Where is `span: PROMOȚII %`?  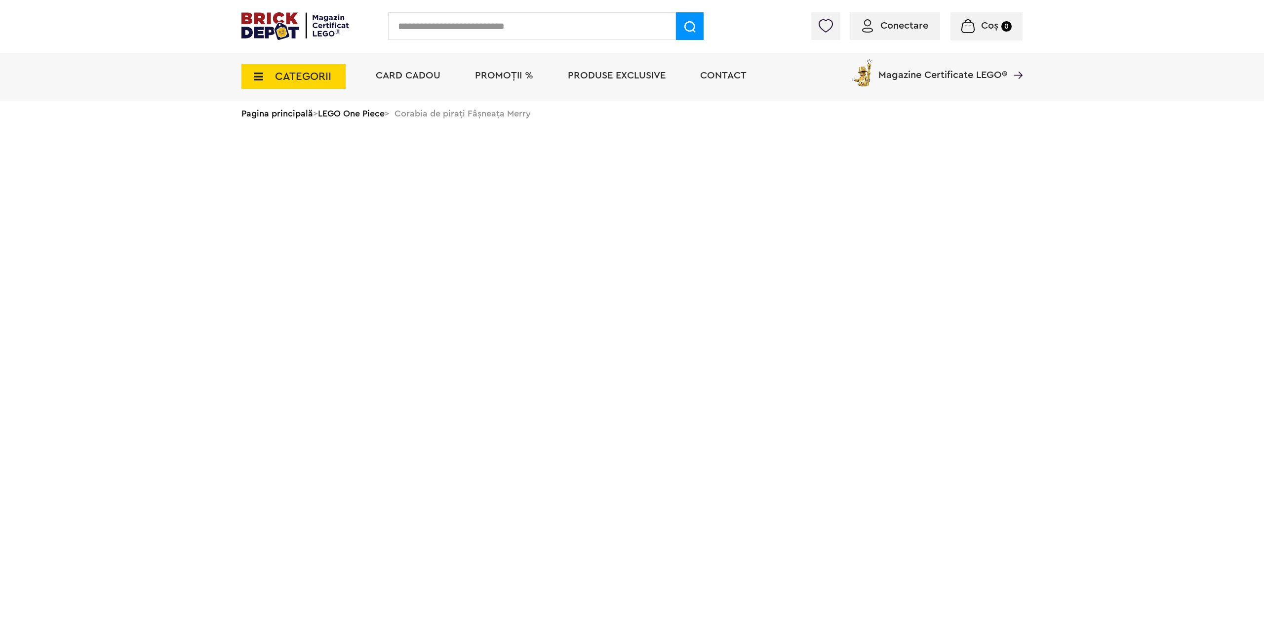 span: PROMOȚII % is located at coordinates (504, 76).